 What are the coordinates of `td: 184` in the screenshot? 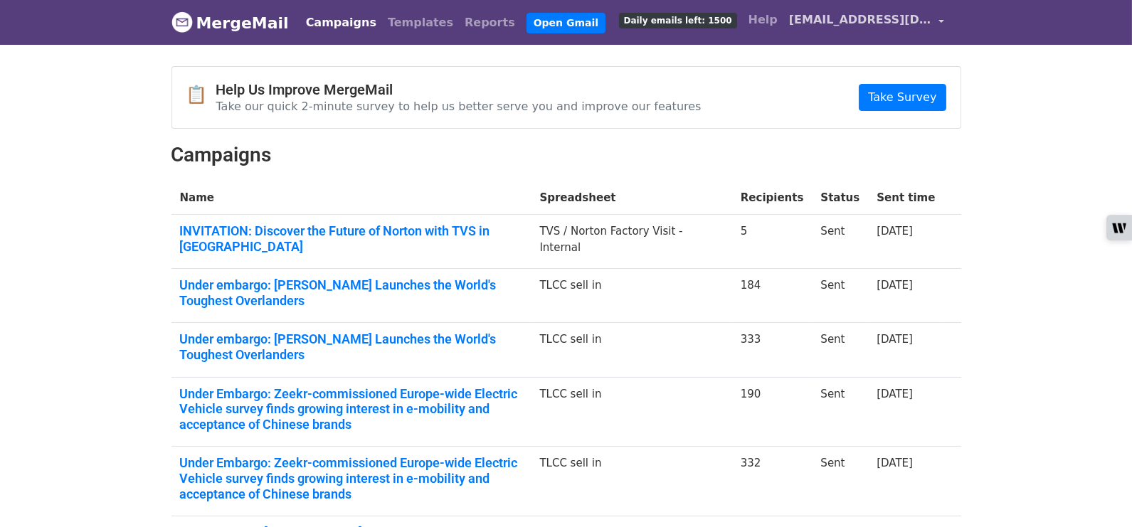 It's located at (772, 296).